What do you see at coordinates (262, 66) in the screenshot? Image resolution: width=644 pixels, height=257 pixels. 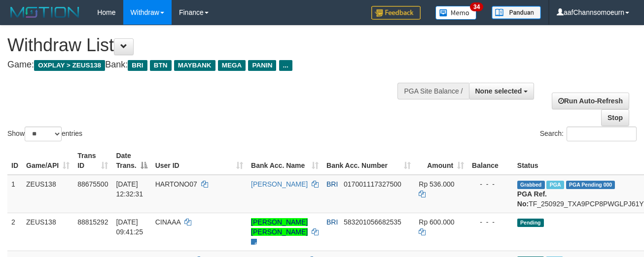 I see `span: PANIN` at bounding box center [262, 66].